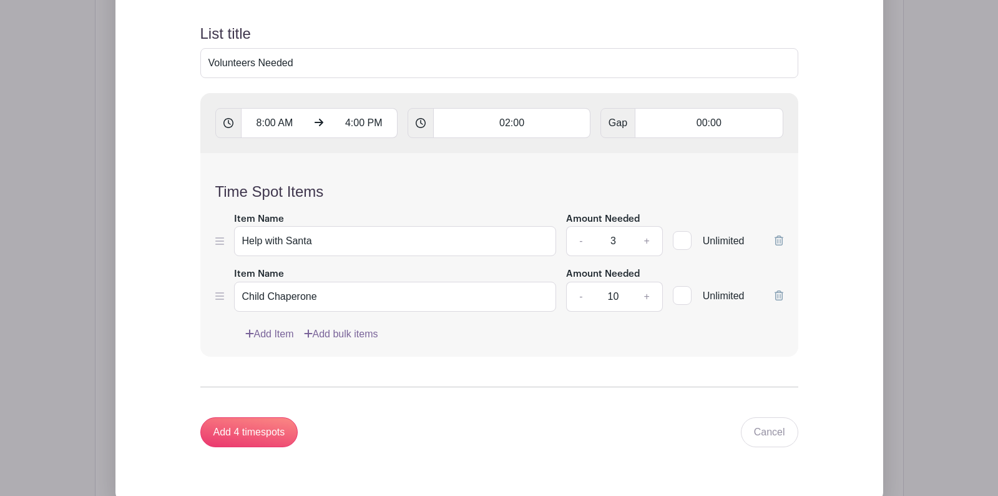 The height and width of the screenshot is (496, 998). Describe the element at coordinates (618, 123) in the screenshot. I see `span: Gap` at that location.